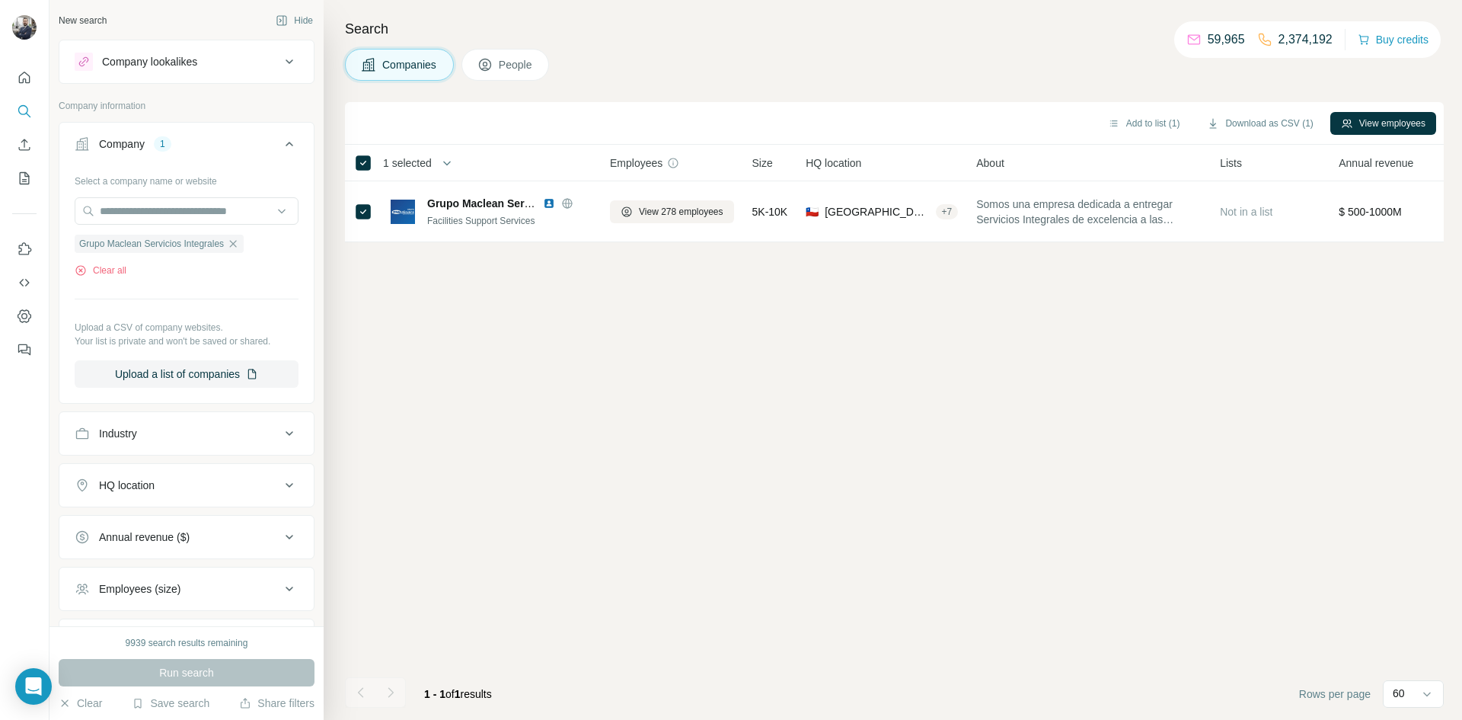  Describe the element at coordinates (435, 694) in the screenshot. I see `span: 1 - 1` at that location.